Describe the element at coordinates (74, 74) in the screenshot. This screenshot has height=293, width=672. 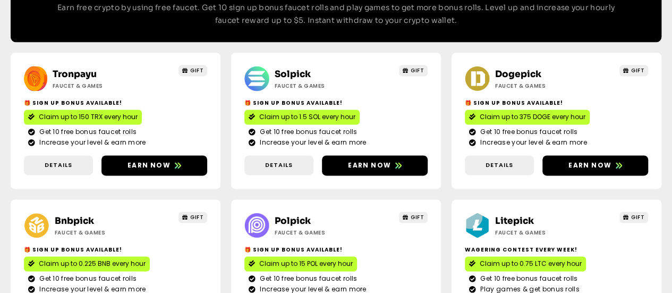
I see `a: Tronpayu` at that location.